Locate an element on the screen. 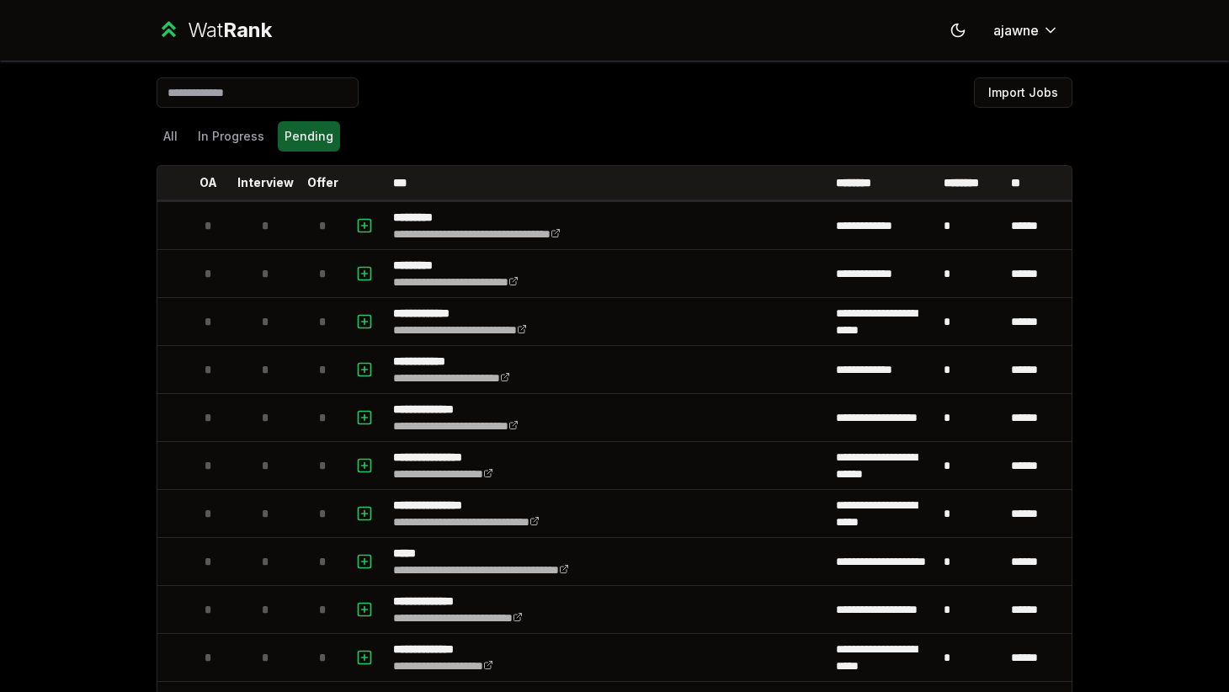 This screenshot has width=1229, height=692. a: WatRank is located at coordinates (214, 30).